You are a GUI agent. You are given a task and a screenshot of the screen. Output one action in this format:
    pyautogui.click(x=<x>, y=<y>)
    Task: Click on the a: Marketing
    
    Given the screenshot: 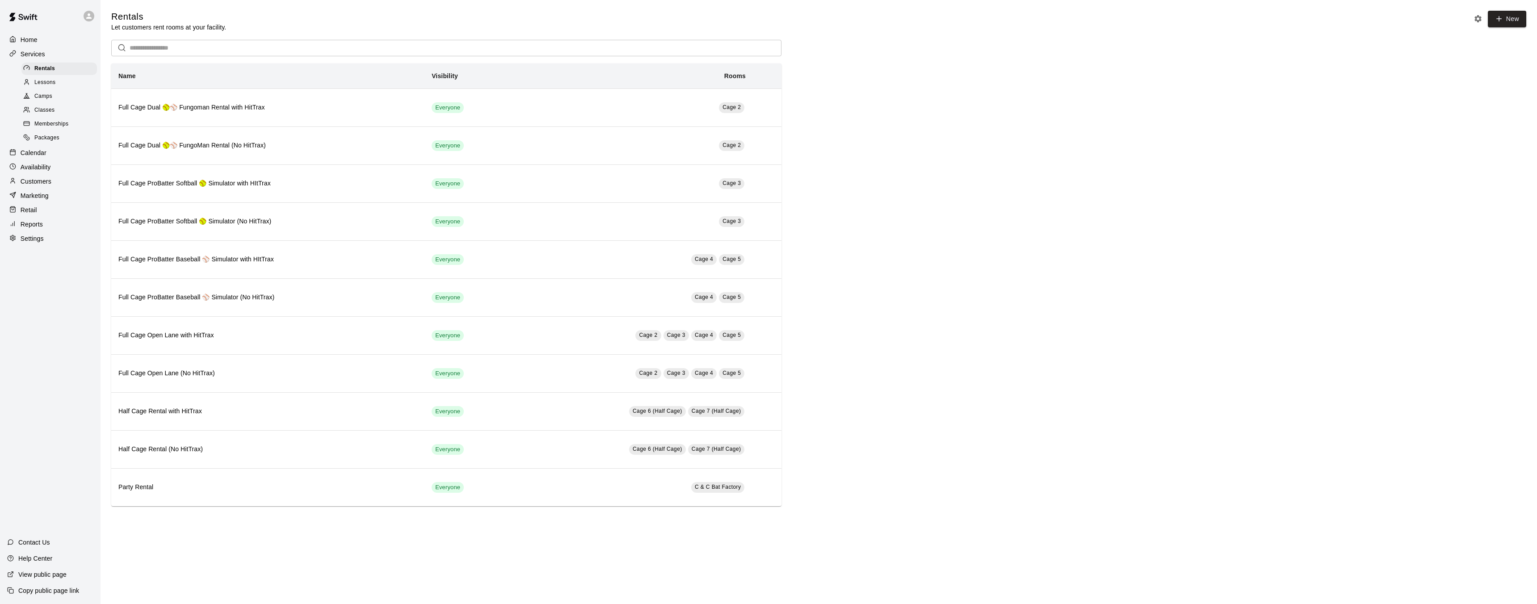 What is the action you would take?
    pyautogui.click(x=50, y=196)
    